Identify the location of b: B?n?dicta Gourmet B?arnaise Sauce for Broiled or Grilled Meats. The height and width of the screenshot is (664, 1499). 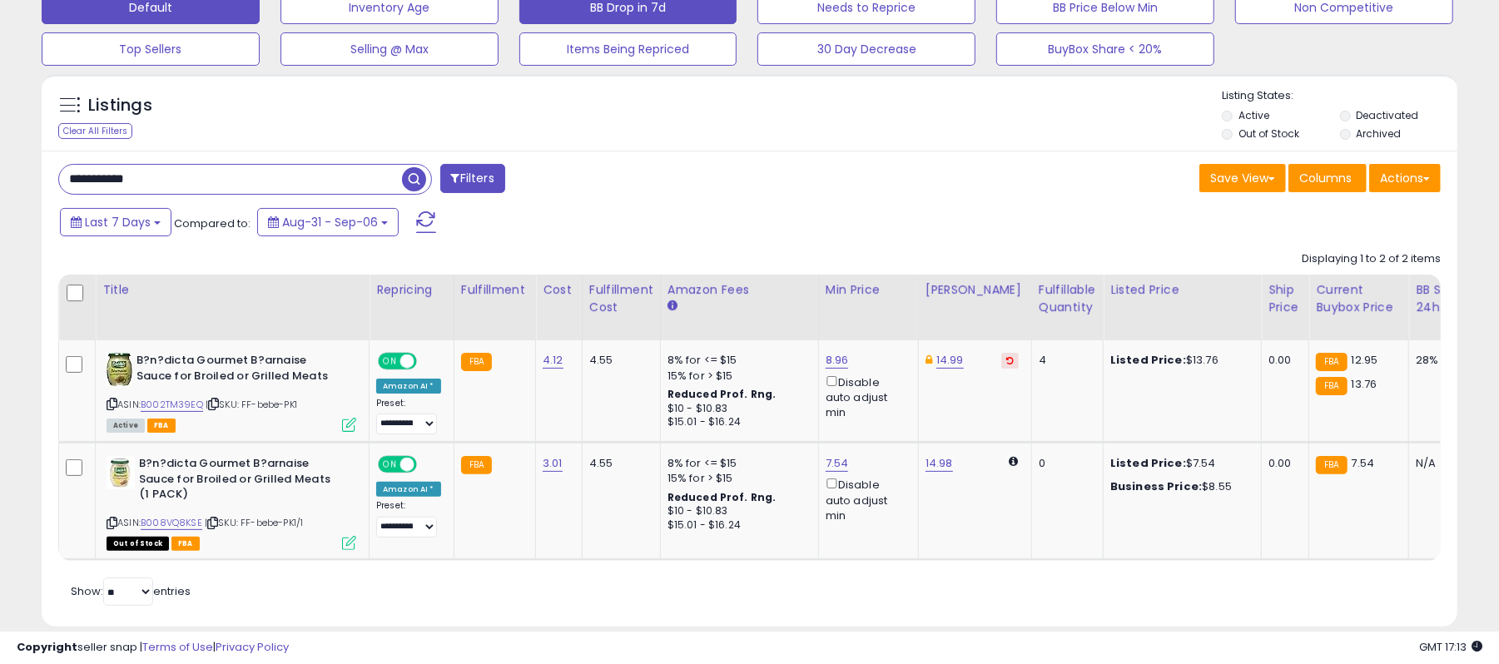
(237, 370).